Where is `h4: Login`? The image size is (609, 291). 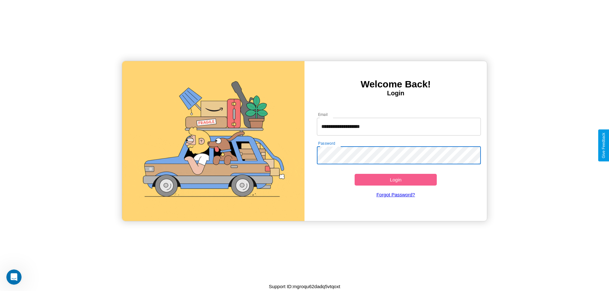
h4: Login is located at coordinates (395, 93).